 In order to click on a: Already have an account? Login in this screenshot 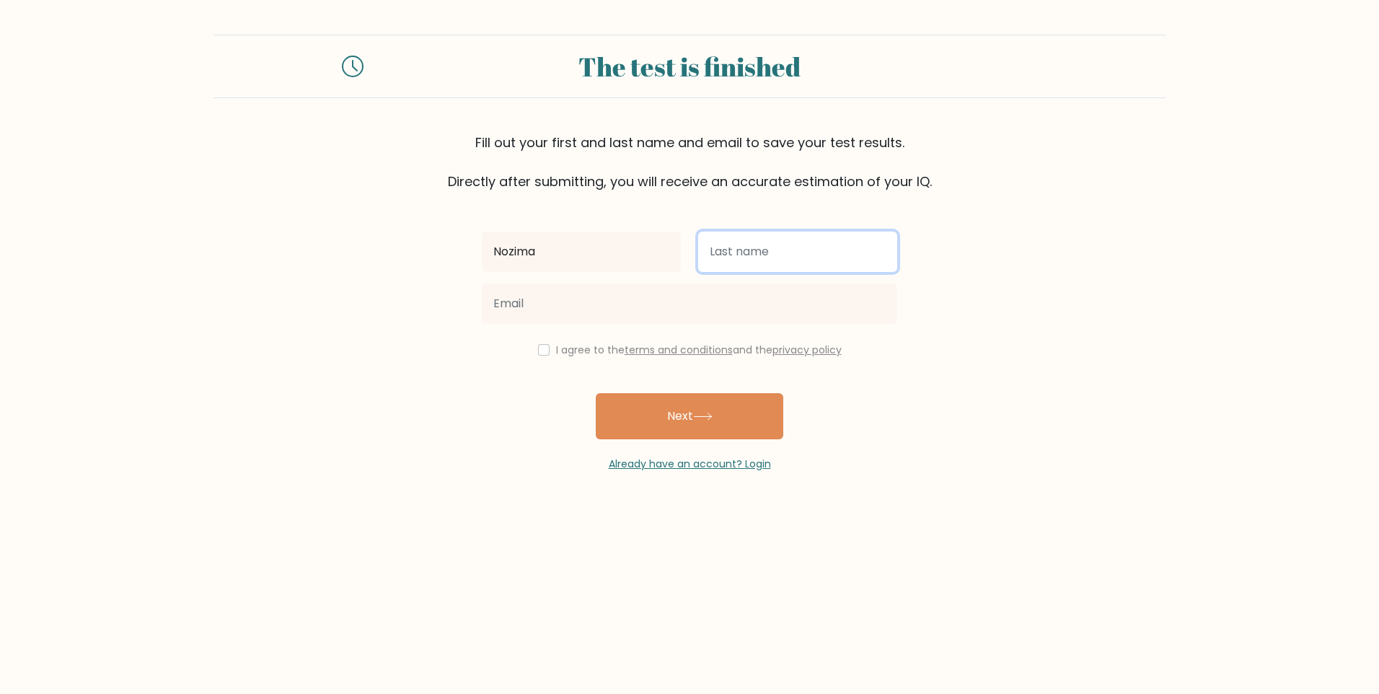, I will do `click(689, 464)`.